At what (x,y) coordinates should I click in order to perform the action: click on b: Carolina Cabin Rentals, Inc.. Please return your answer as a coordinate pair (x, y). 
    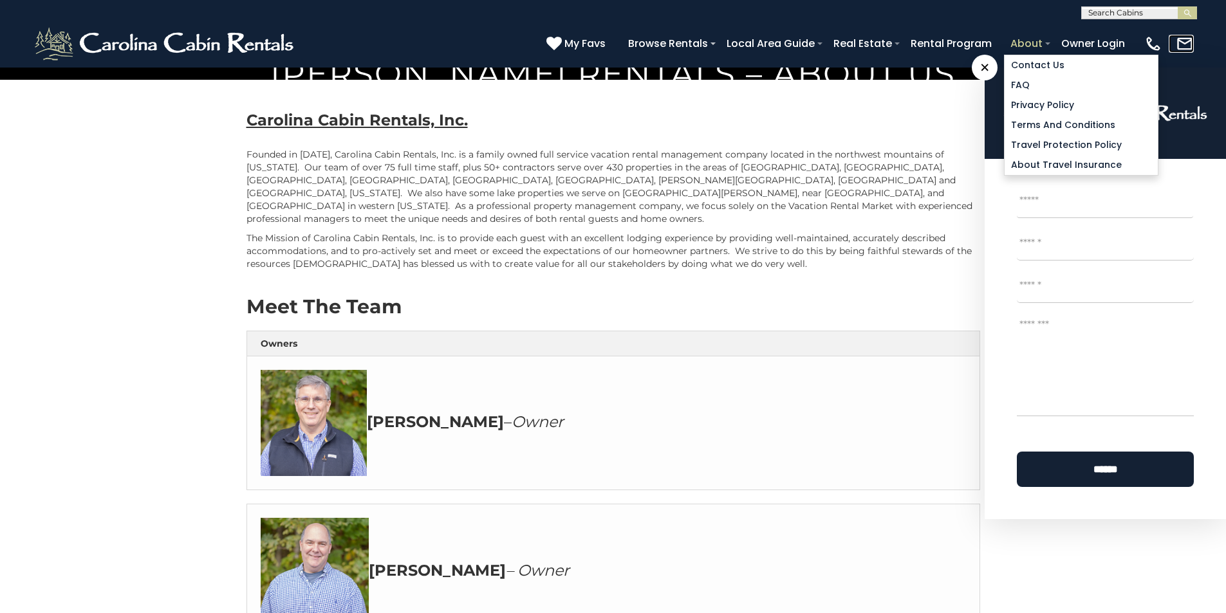
    Looking at the image, I should click on (357, 120).